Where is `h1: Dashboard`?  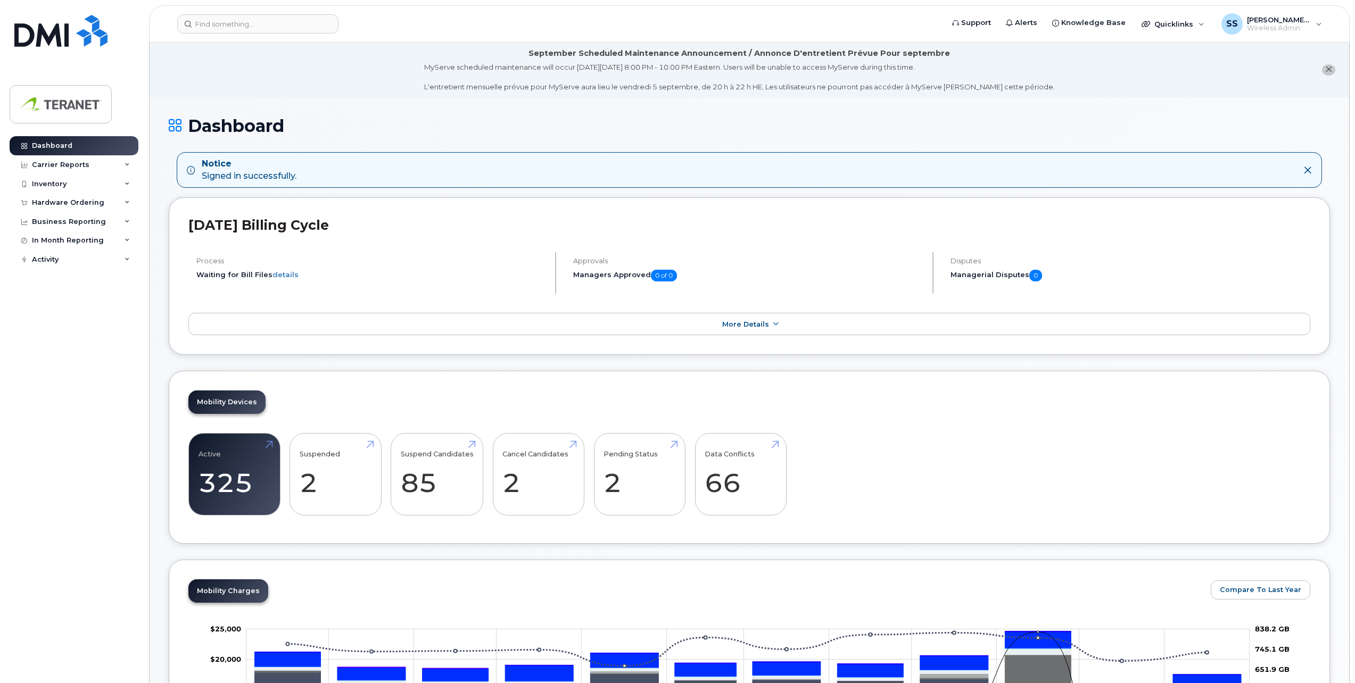
h1: Dashboard is located at coordinates (749, 126).